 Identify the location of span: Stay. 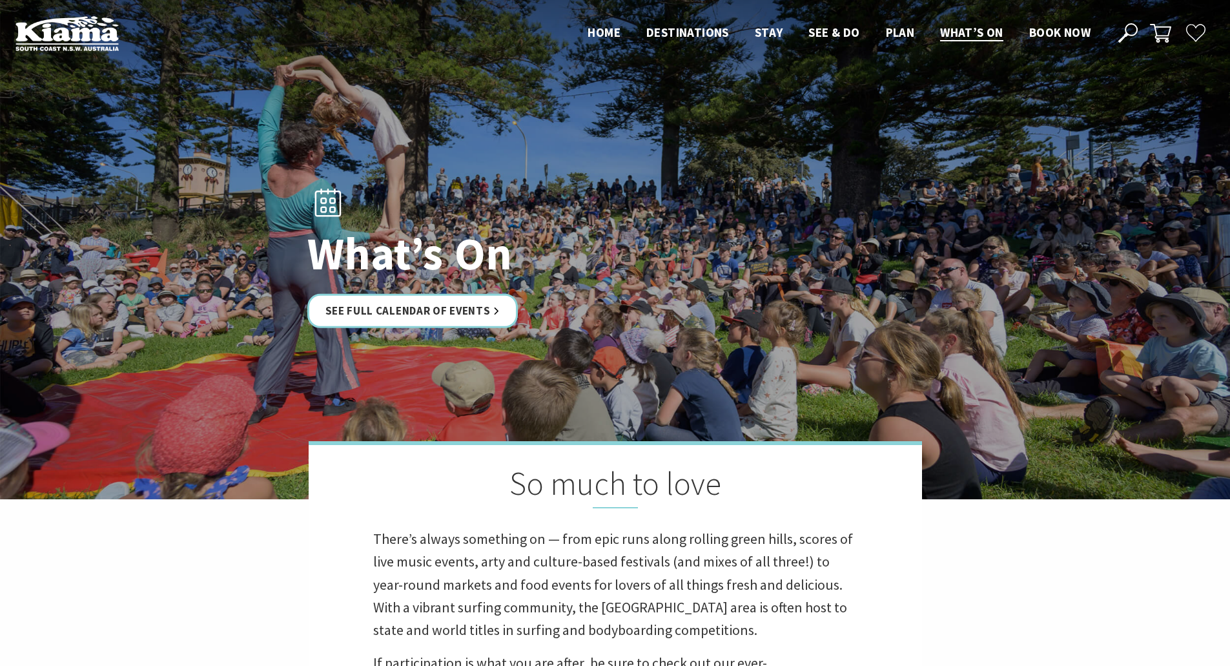
(769, 32).